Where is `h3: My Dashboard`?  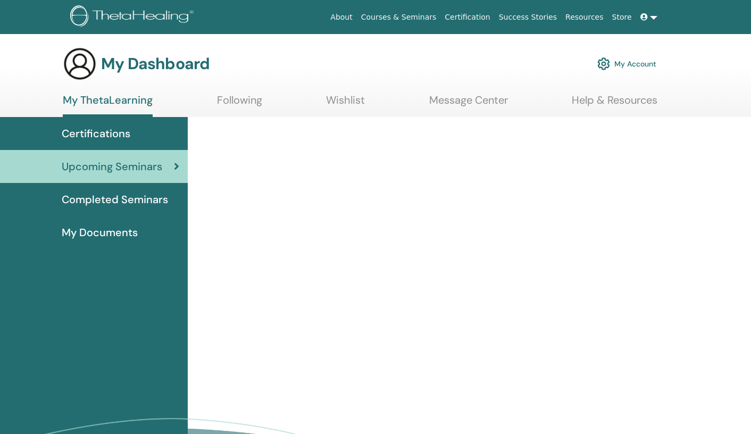
h3: My Dashboard is located at coordinates (155, 64).